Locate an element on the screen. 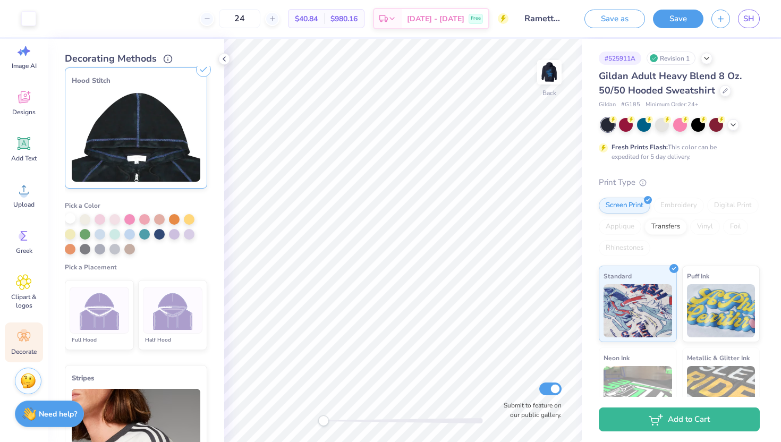  div: Accessibility label is located at coordinates (324, 421).